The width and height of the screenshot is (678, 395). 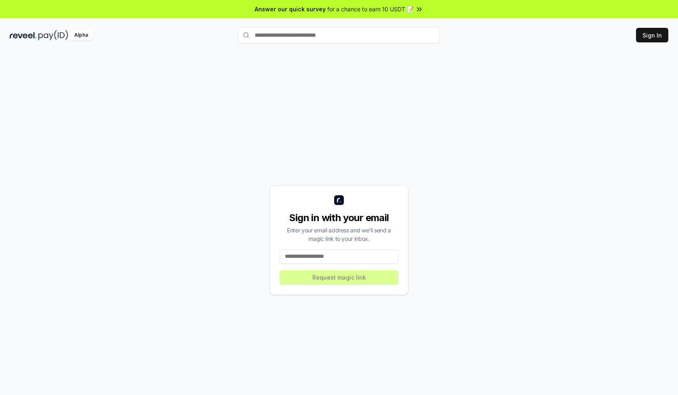 What do you see at coordinates (652, 35) in the screenshot?
I see `button: Sign In` at bounding box center [652, 35].